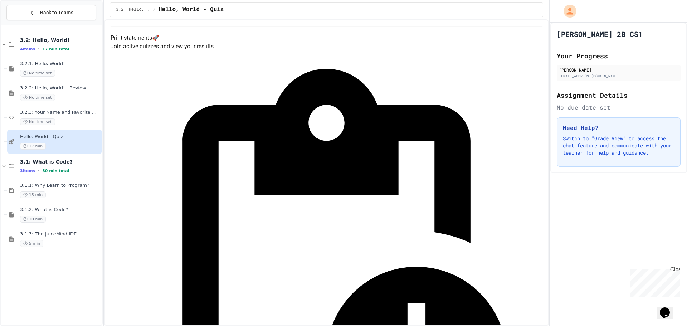  What do you see at coordinates (567, 11) in the screenshot?
I see `div: My Account` at bounding box center [567, 11].